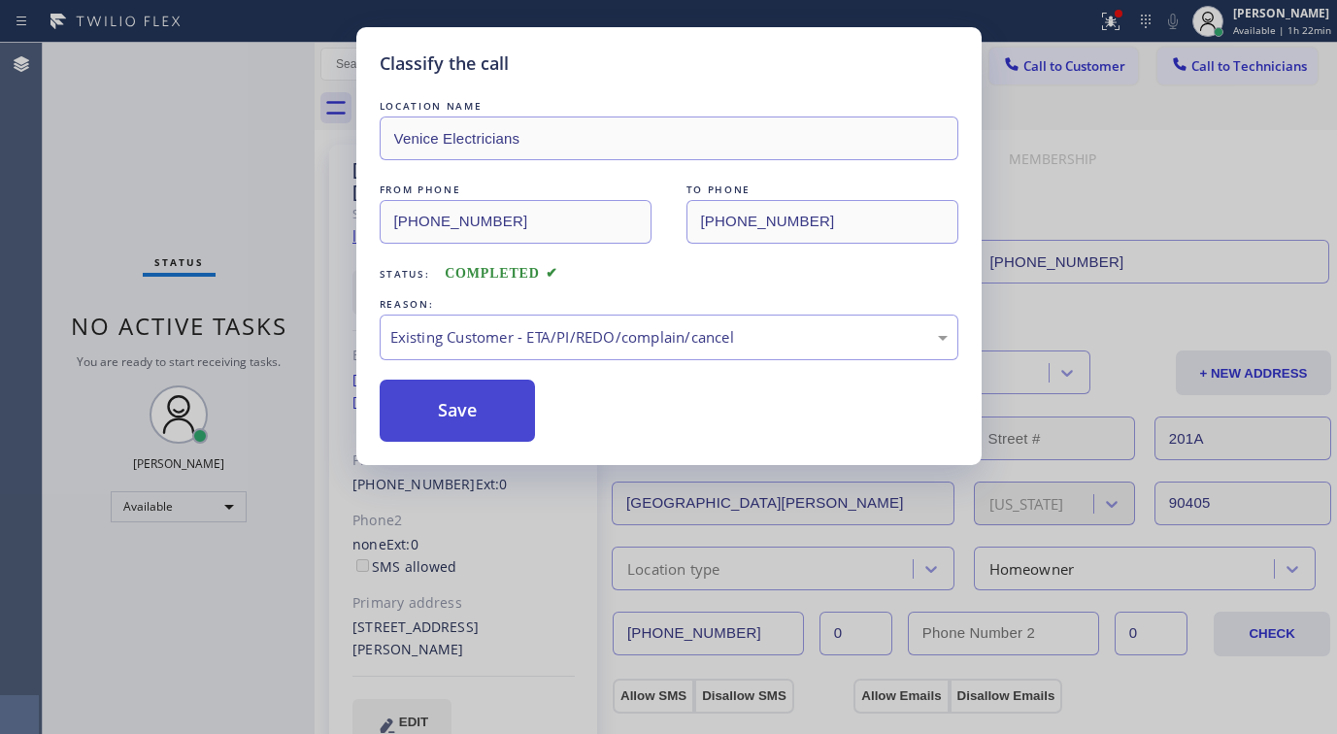 The image size is (1337, 734). Describe the element at coordinates (822, 221) in the screenshot. I see `input: To phone` at that location.